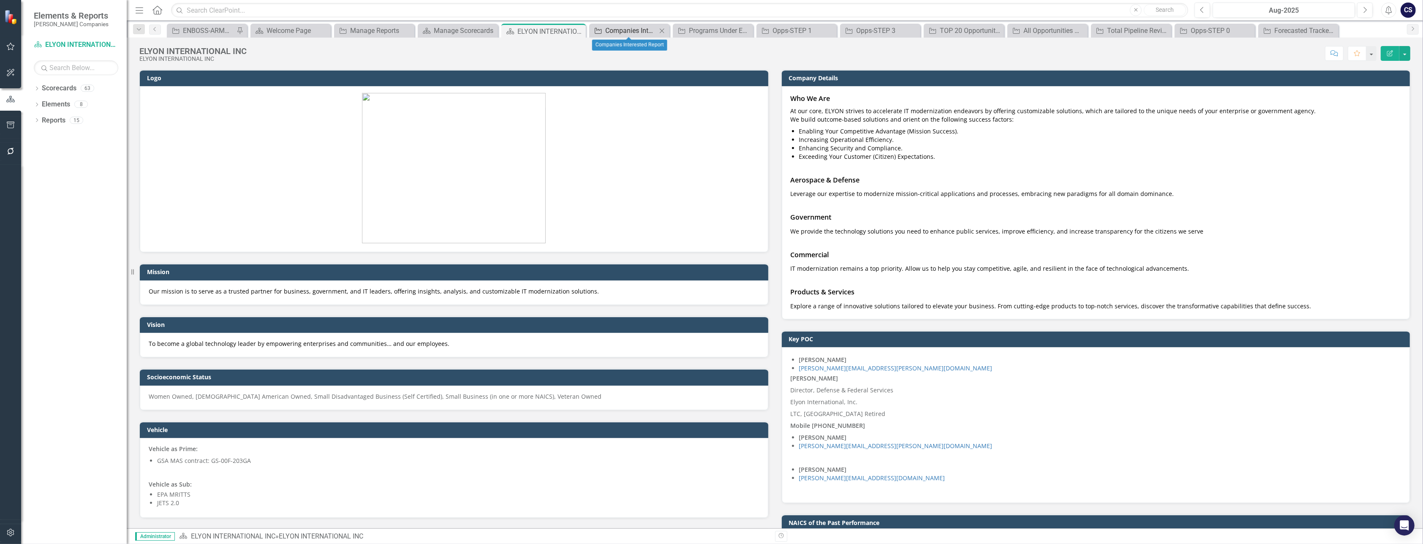 The height and width of the screenshot is (544, 1423). I want to click on span: We provide the technology solutions you need to enhance public services, improve efficiency, and ..., so click(997, 231).